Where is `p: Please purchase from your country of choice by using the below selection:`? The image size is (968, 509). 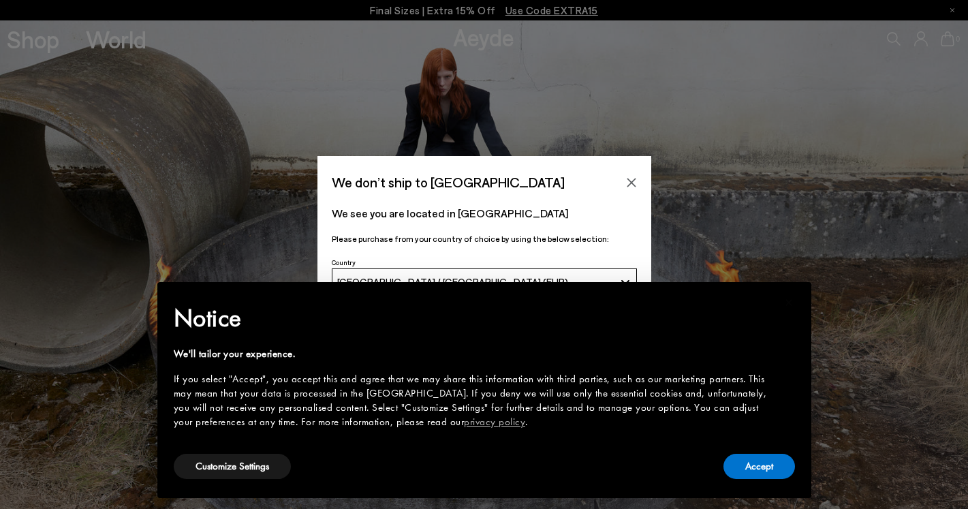 p: Please purchase from your country of choice by using the below selection: is located at coordinates (484, 238).